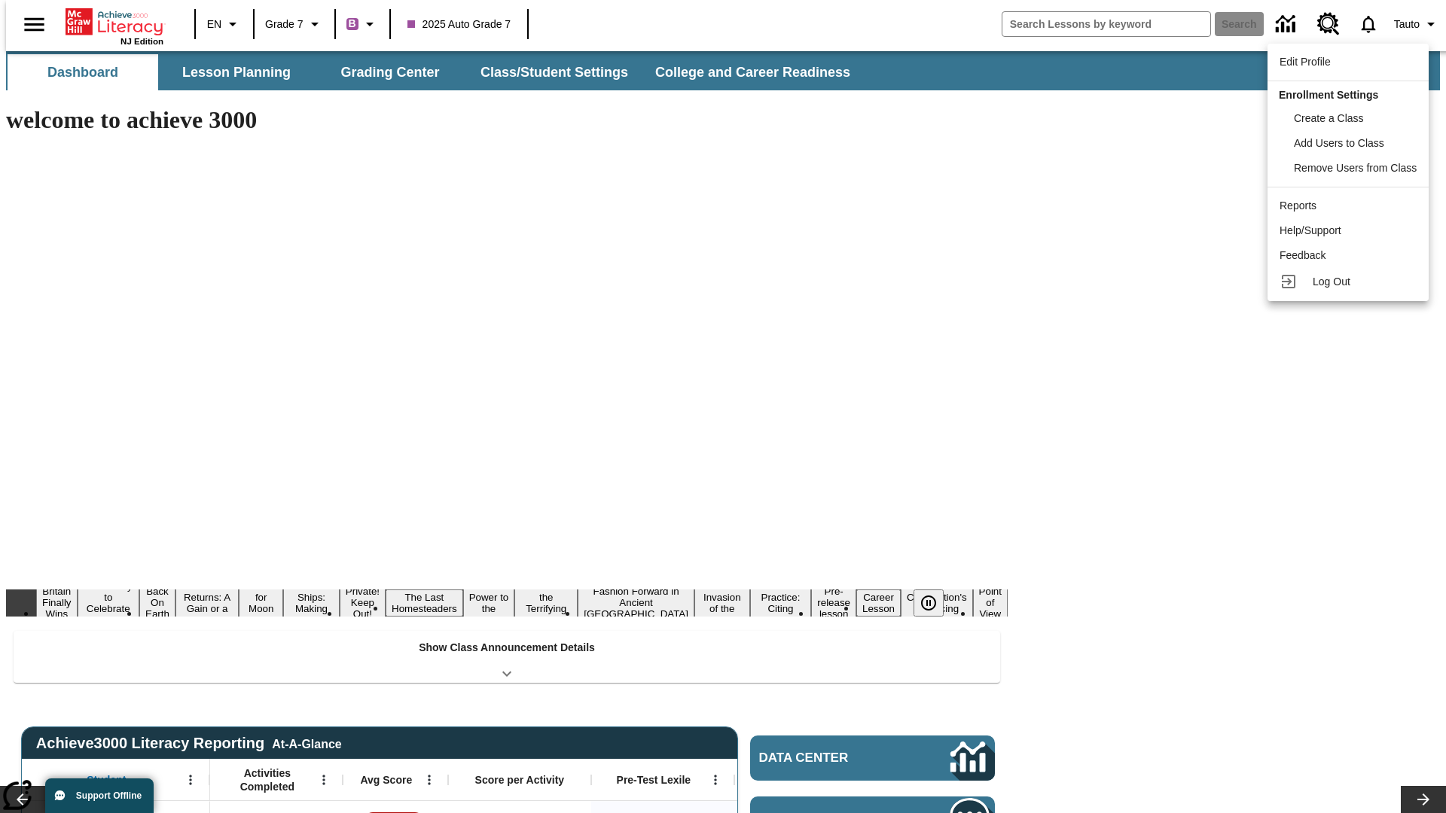  I want to click on body: Maximum 600 characters Press Escape to exit toolbar Press Alt + F10 to reach toolbar, so click(113, 19).